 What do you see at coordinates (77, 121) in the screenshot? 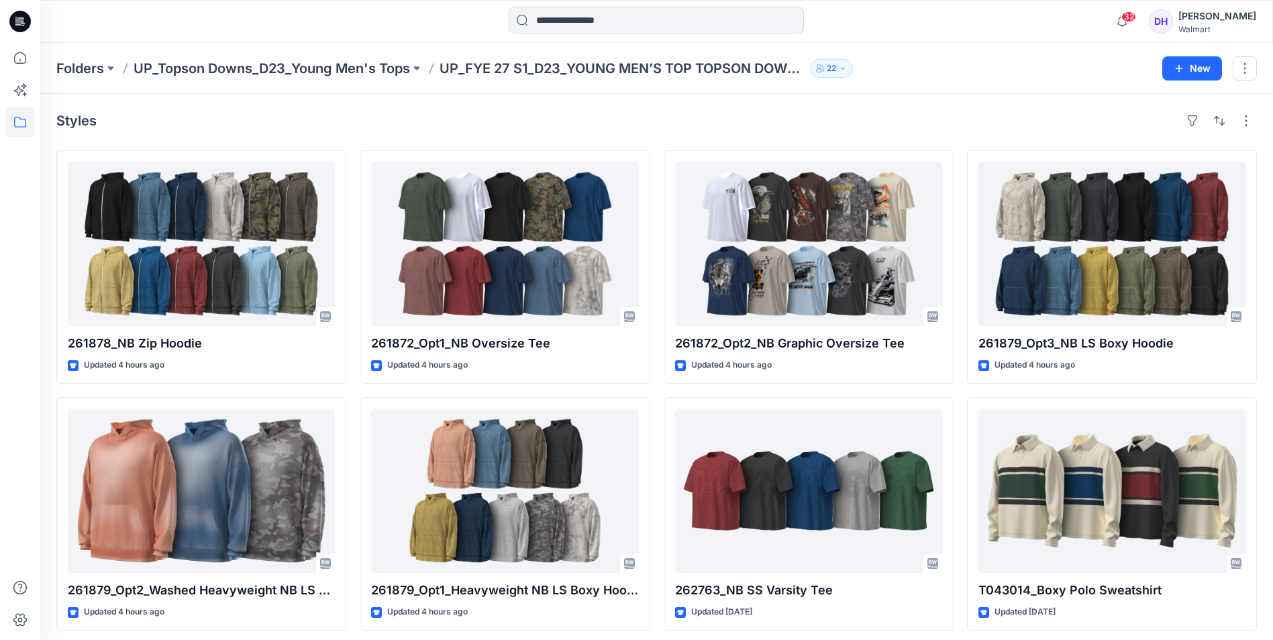
I see `h4: Styles` at bounding box center [77, 121].